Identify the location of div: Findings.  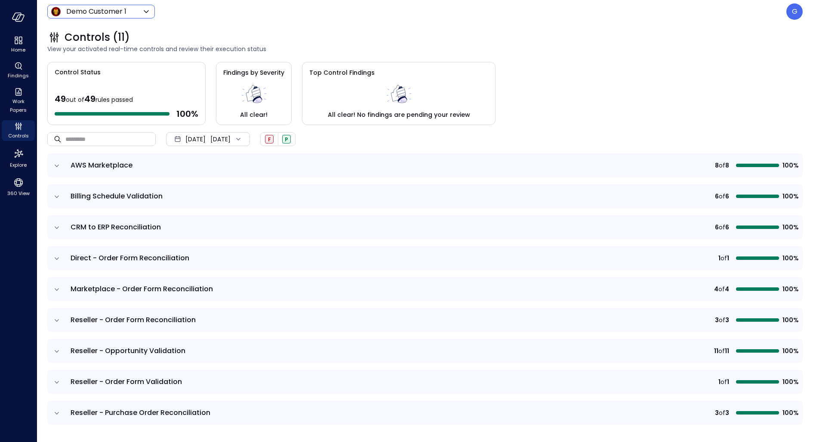
(18, 71).